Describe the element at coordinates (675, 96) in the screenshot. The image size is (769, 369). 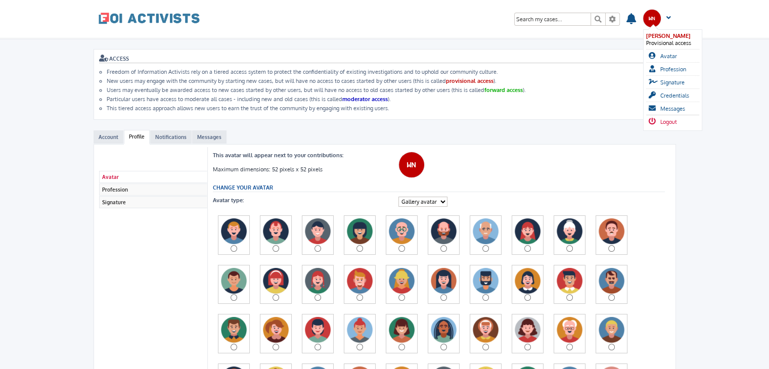
I see `span: Credentials` at that location.